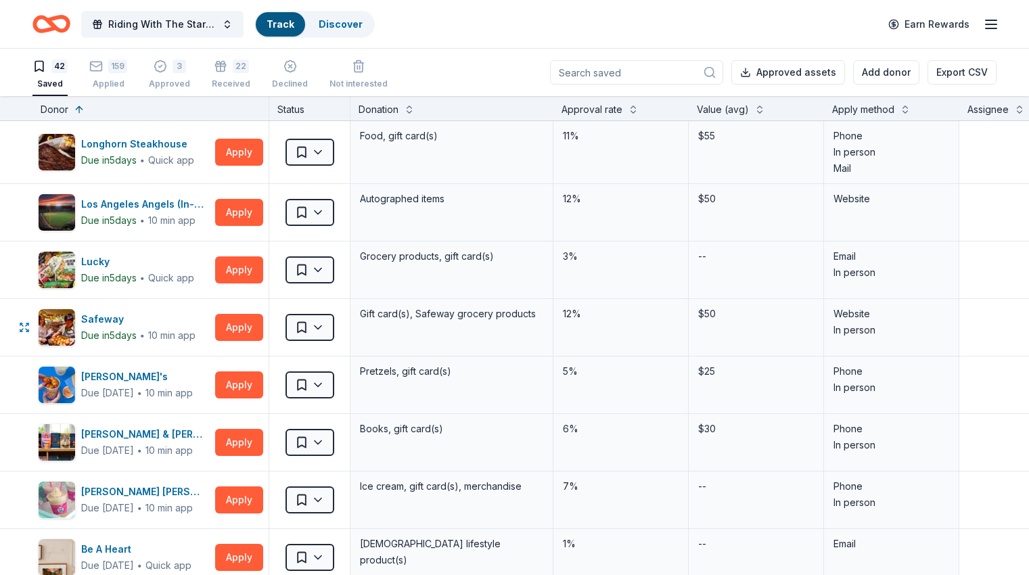 The width and height of the screenshot is (1029, 575). Describe the element at coordinates (886, 72) in the screenshot. I see `button: Add donor` at that location.